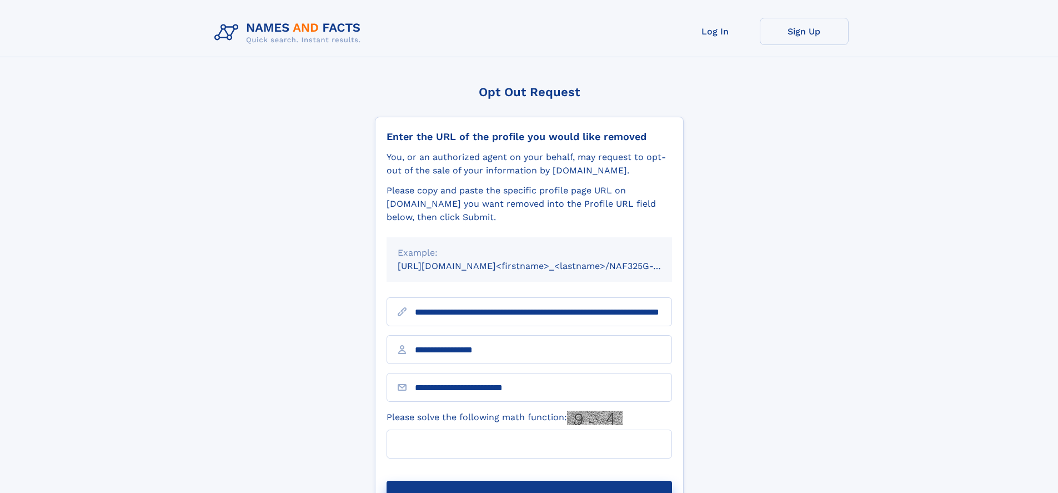  What do you see at coordinates (529, 164) in the screenshot?
I see `div: You, or an authorized agent on your behalf, may request to opt-out of the sale of your informatio...` at bounding box center [529, 164].